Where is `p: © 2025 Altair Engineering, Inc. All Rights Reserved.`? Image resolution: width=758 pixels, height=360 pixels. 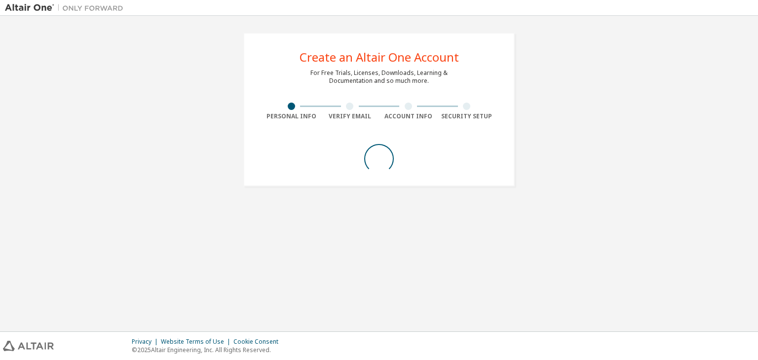
p: © 2025 Altair Engineering, Inc. All Rights Reserved. is located at coordinates (208, 350).